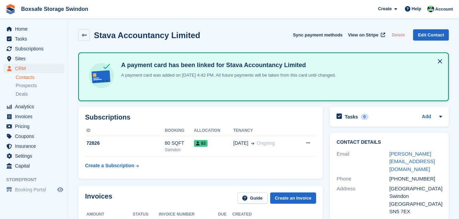 This screenshot has height=219, width=459. Describe the element at coordinates (35, 126) in the screenshot. I see `span: Pricing` at that location.